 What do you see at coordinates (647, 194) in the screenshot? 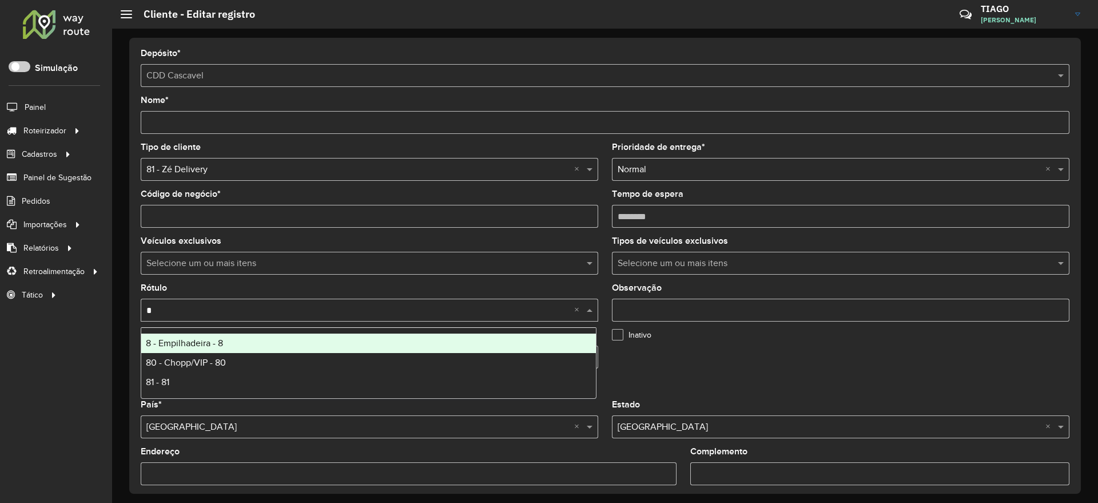
I see `label: Tempo de espera` at bounding box center [647, 194].